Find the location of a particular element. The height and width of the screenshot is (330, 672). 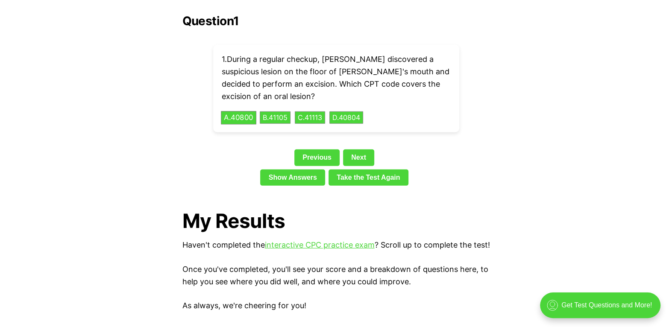

h2: Question 1 is located at coordinates (336, 21).